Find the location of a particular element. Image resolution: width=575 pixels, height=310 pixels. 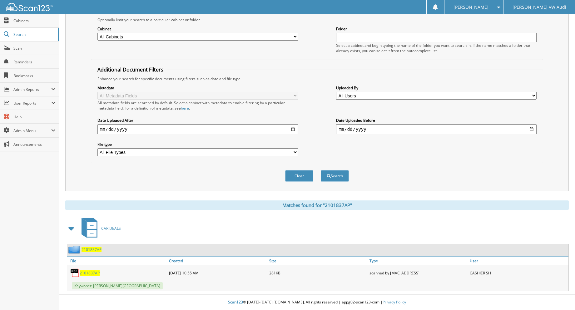

a: User is located at coordinates (518, 261).